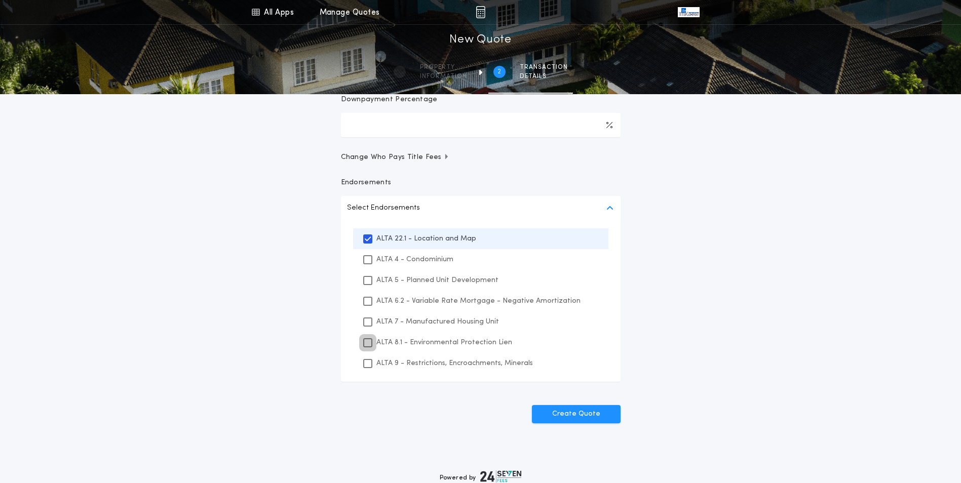 This screenshot has height=483, width=961. What do you see at coordinates (544, 67) in the screenshot?
I see `span: Transaction` at bounding box center [544, 67].